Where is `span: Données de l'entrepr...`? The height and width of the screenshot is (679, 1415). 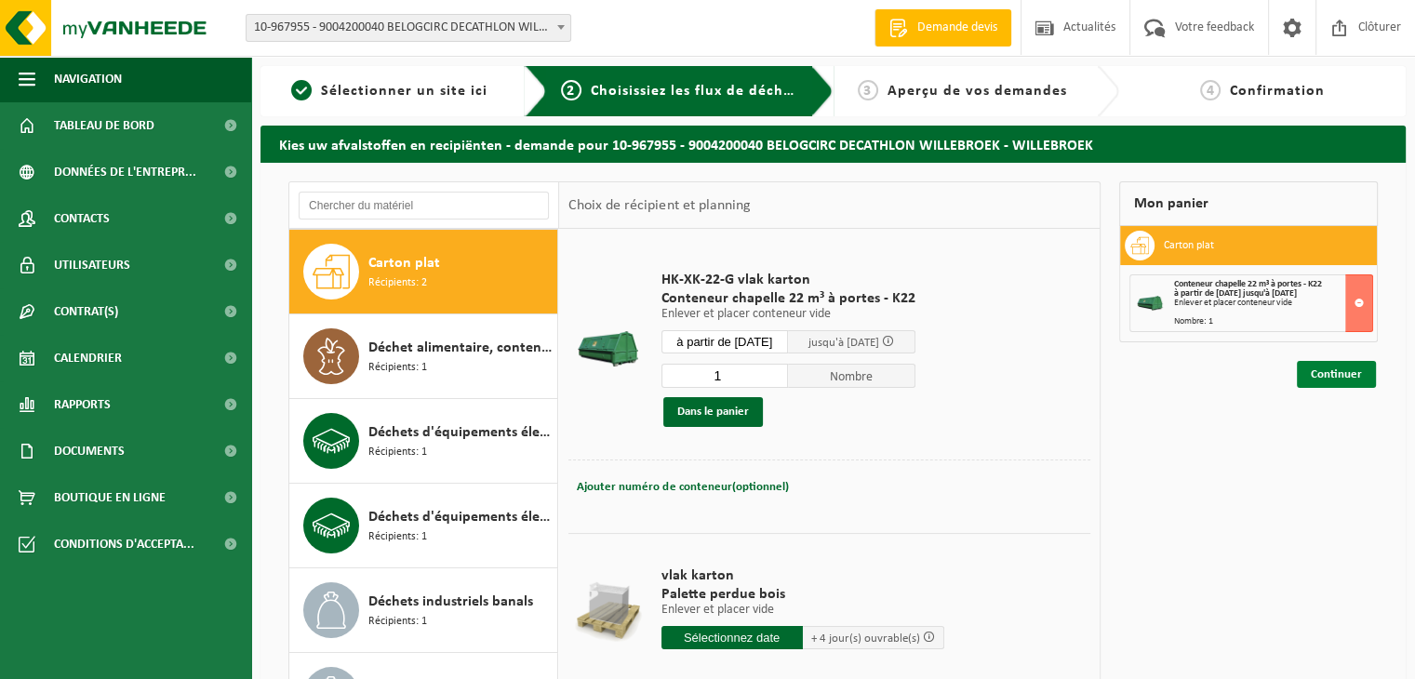 span: Données de l'entrepr... is located at coordinates (125, 172).